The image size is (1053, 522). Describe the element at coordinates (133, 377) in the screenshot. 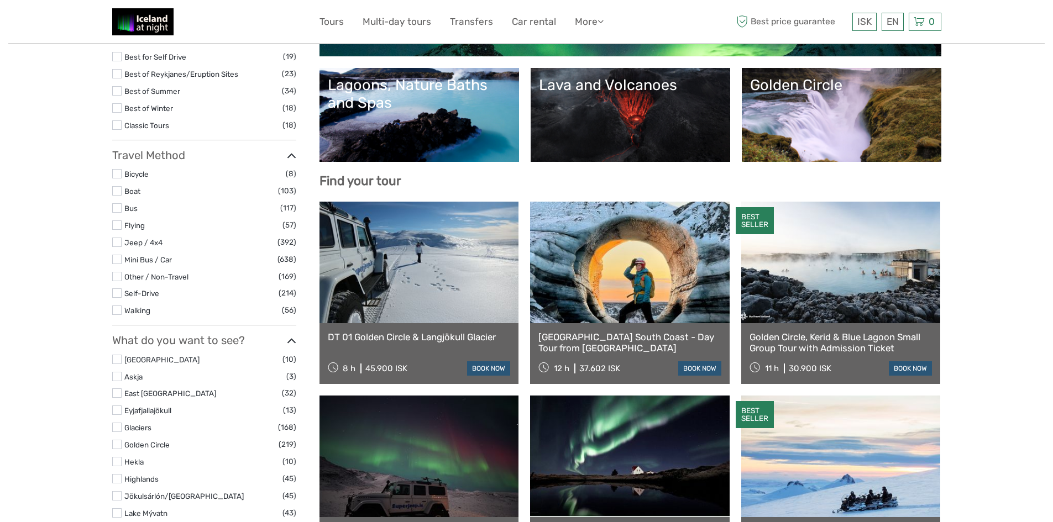

I see `a: Askja` at that location.